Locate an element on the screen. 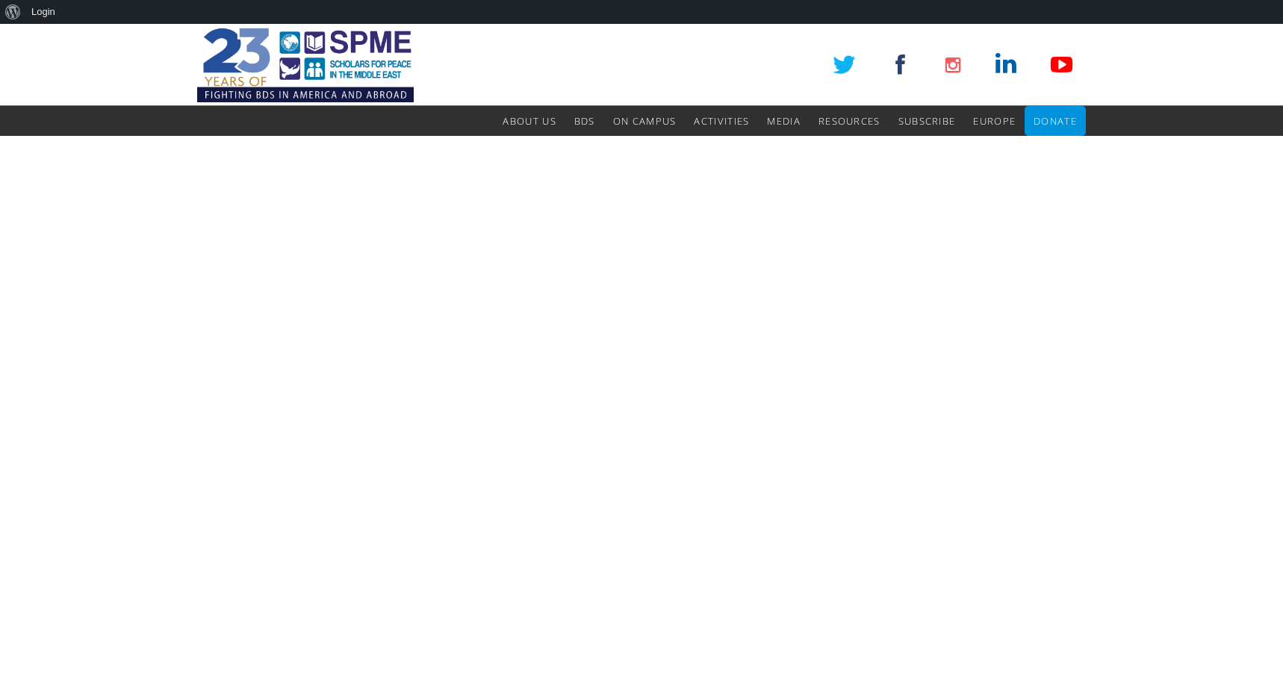 This screenshot has height=686, width=1283. a: Media is located at coordinates (783, 121).